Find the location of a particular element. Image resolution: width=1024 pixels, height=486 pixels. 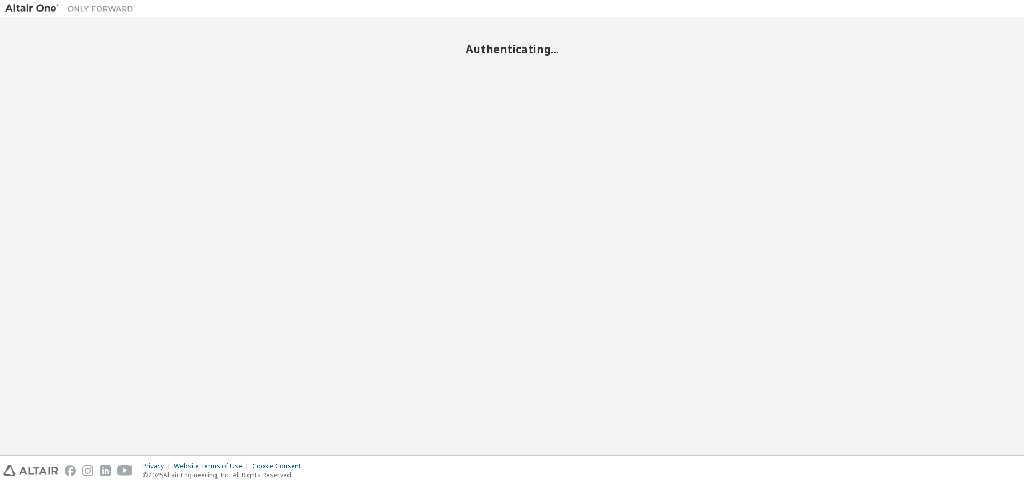

div: Cookie Consent is located at coordinates (279, 466).